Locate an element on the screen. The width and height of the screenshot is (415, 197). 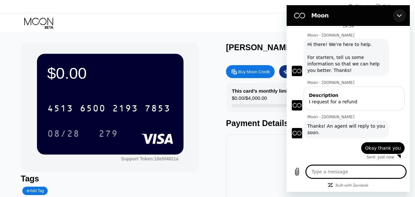
p: 19:54 is located at coordinates (62, 21).